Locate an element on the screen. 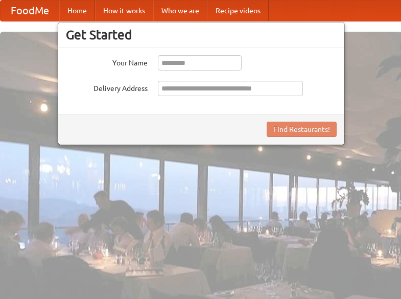 The image size is (401, 299). a: Home is located at coordinates (77, 11).